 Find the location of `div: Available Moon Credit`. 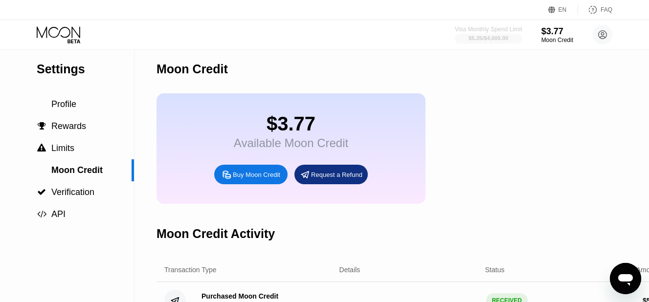

div: Available Moon Credit is located at coordinates (291, 143).